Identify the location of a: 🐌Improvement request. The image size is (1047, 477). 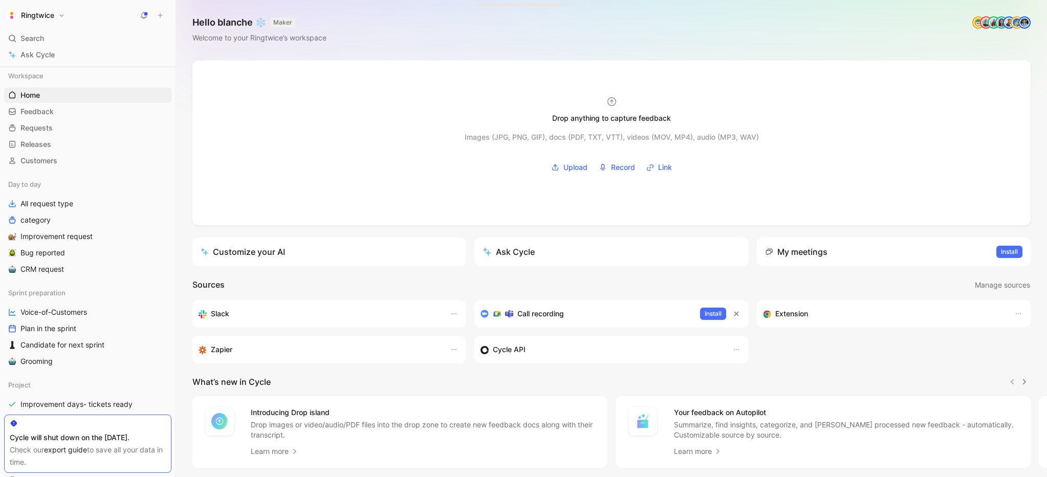
(88, 236).